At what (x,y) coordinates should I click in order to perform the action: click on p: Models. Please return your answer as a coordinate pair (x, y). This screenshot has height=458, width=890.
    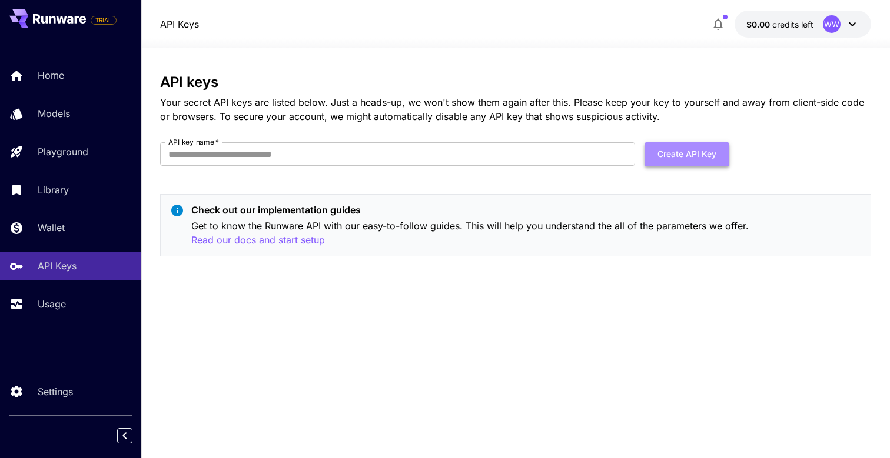
    Looking at the image, I should click on (54, 114).